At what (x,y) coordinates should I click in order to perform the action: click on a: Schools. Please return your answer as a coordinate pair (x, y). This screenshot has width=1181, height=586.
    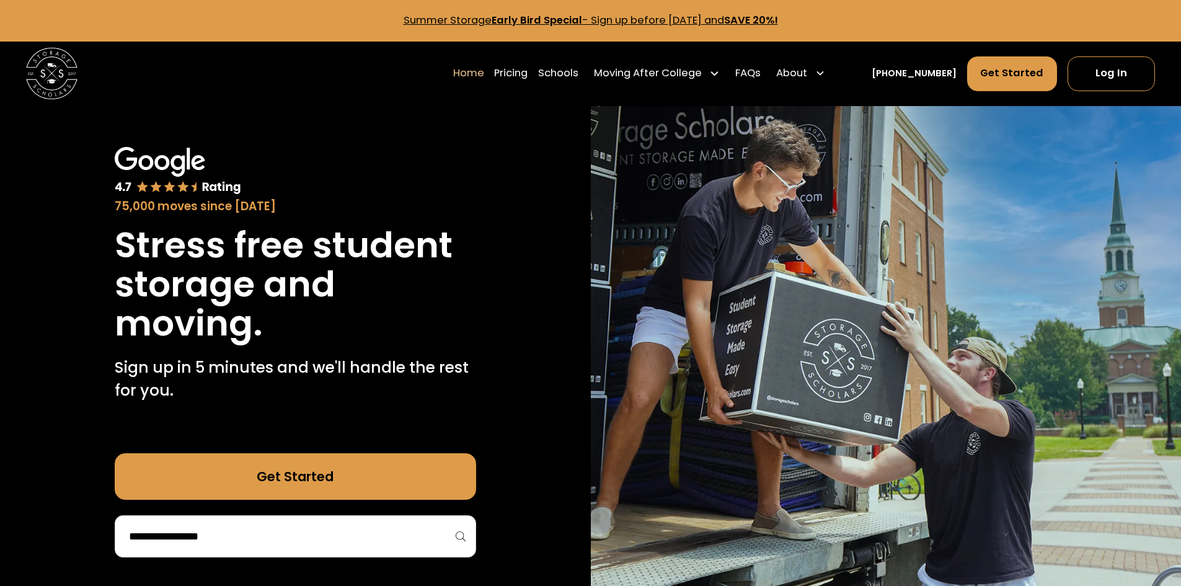
    Looking at the image, I should click on (558, 73).